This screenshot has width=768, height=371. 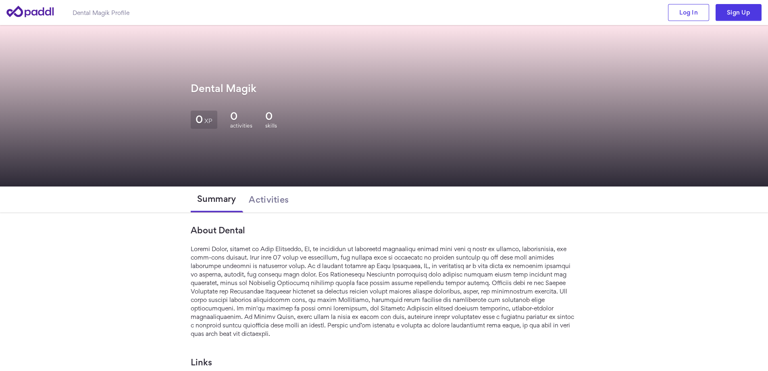 What do you see at coordinates (209, 121) in the screenshot?
I see `small: XP` at bounding box center [209, 121].